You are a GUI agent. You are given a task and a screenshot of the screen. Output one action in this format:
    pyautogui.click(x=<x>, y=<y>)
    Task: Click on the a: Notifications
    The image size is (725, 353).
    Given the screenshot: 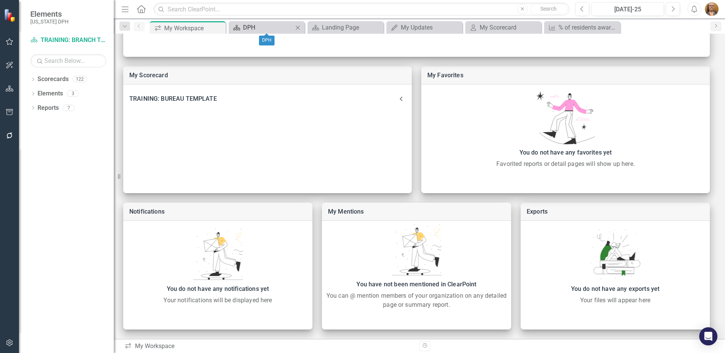 What is the action you would take?
    pyautogui.click(x=147, y=212)
    